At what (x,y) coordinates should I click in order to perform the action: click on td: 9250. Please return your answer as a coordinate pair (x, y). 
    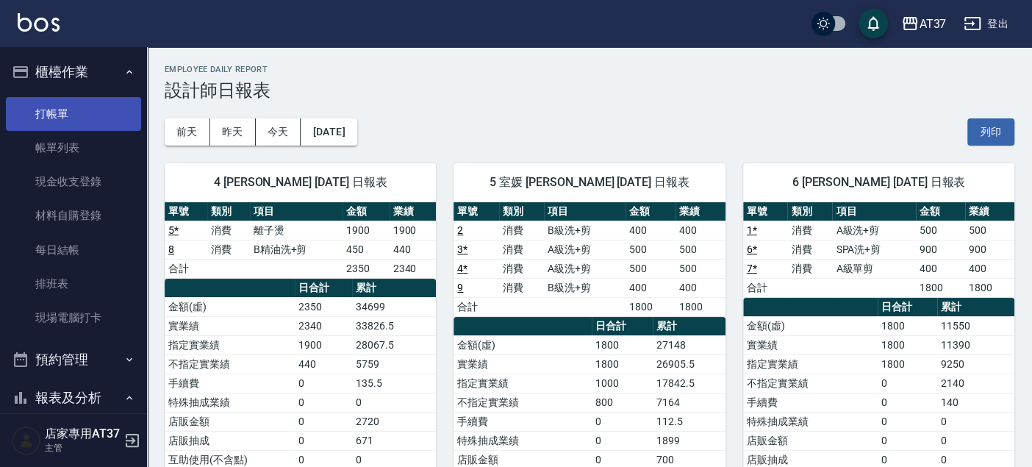
    Looking at the image, I should click on (976, 364).